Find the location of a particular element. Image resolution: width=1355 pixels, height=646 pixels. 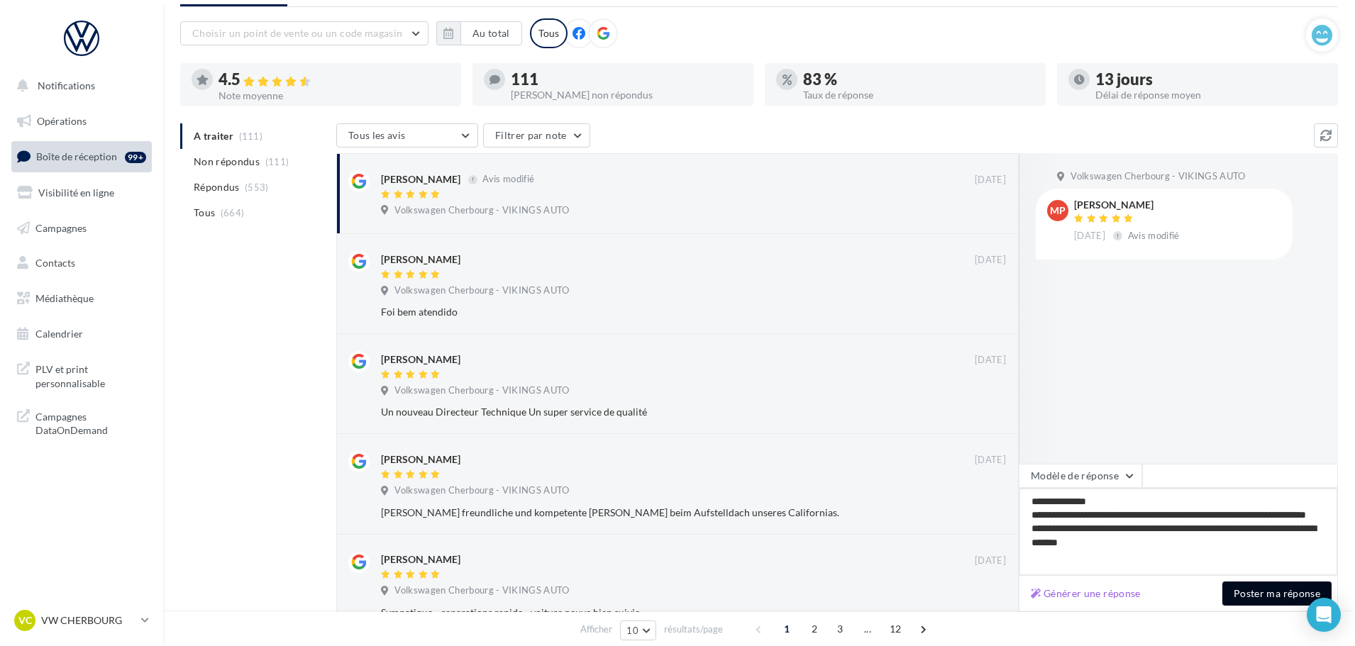

a: Visibilité en ligne is located at coordinates (82, 193).